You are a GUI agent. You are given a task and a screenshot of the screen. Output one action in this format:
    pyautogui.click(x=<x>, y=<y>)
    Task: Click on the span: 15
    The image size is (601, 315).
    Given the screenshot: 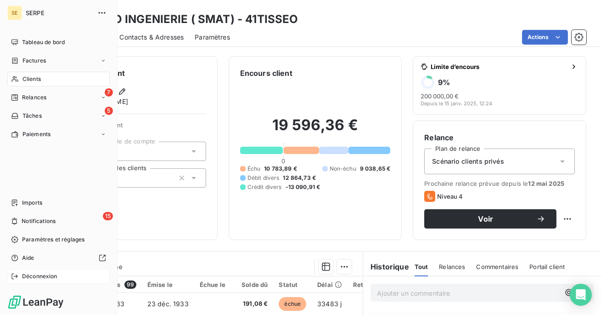 What is the action you would take?
    pyautogui.click(x=108, y=216)
    